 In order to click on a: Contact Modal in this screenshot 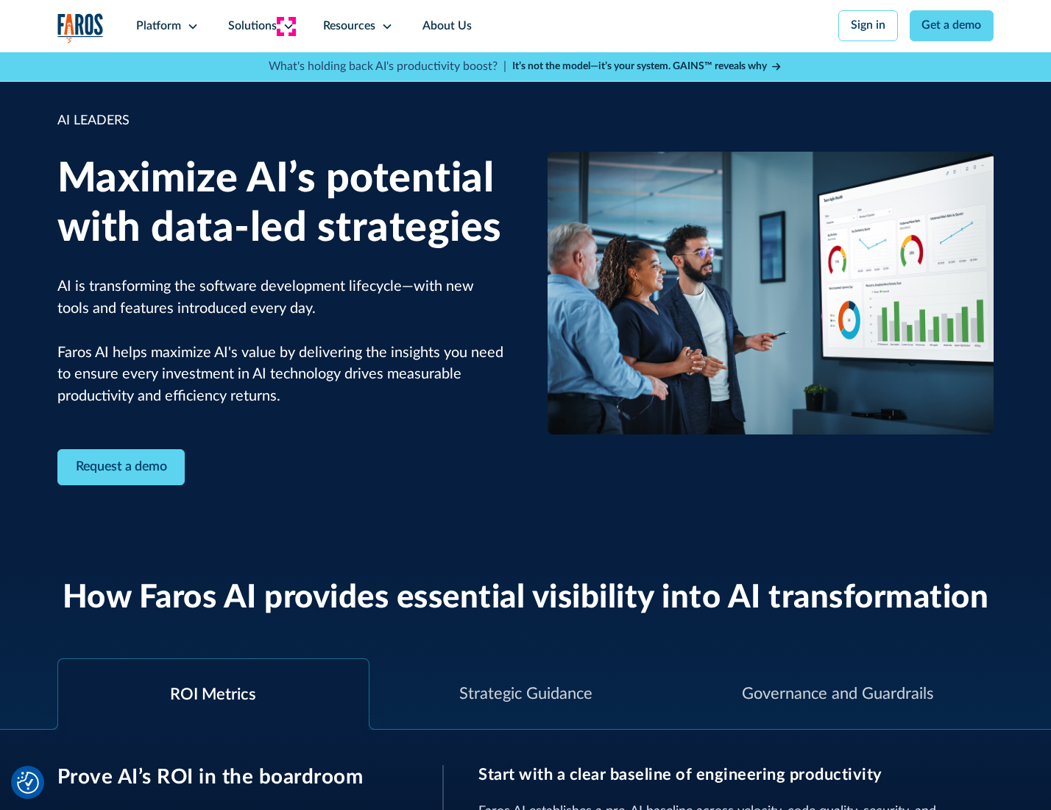, I will do `click(121, 467)`.